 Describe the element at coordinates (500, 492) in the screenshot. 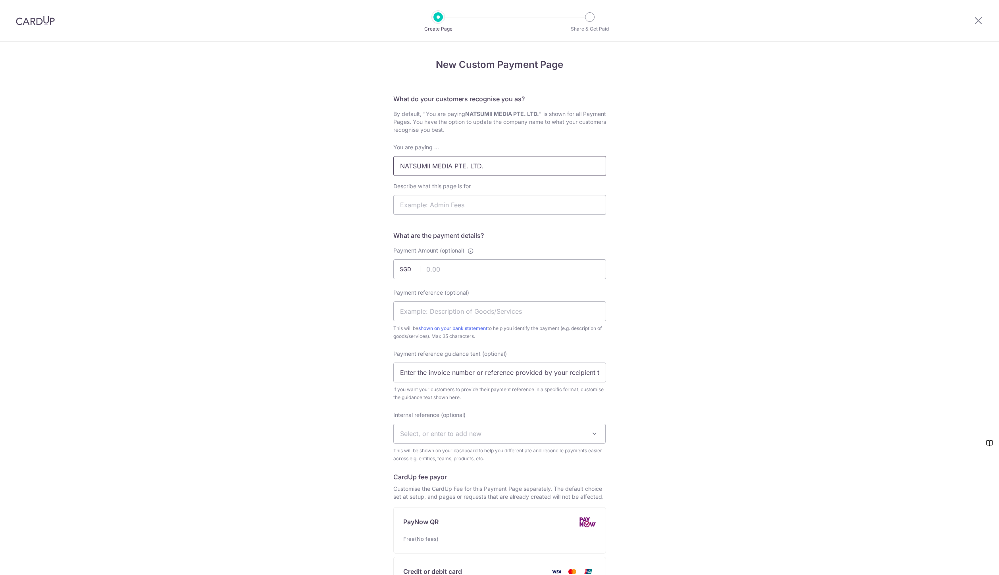

I see `p: Customise the CardUp Fee for this Payment Page separately. The default choice set at setup, and p...` at that location.